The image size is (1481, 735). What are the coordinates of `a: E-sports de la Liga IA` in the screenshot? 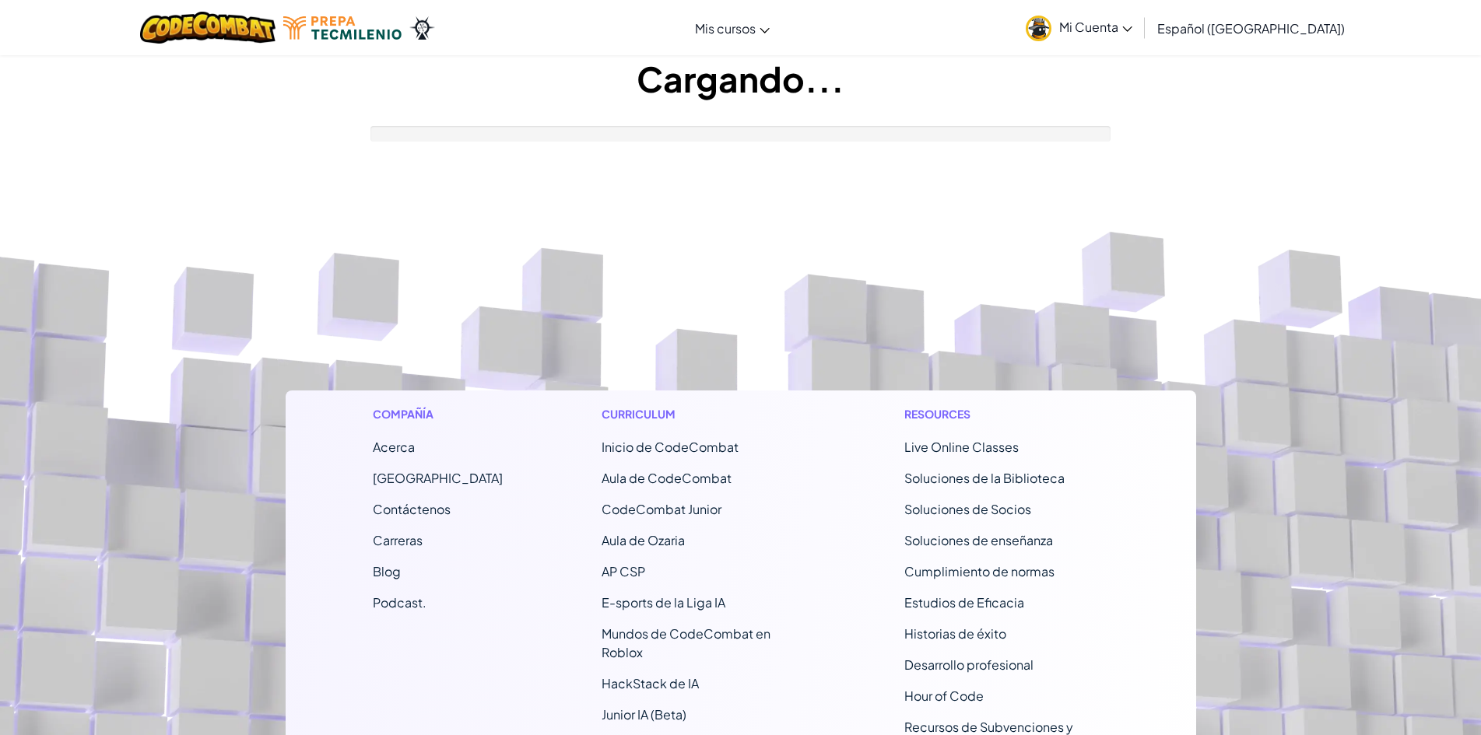 It's located at (663, 602).